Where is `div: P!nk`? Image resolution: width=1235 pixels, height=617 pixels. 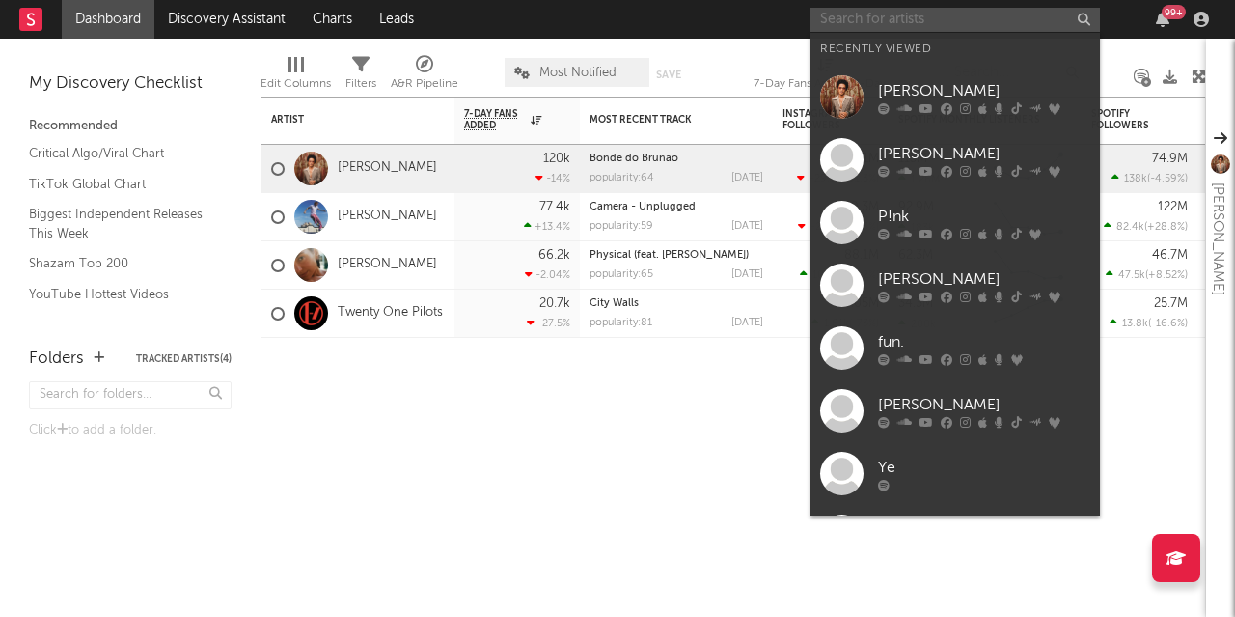 div: P!nk is located at coordinates (985, 216).